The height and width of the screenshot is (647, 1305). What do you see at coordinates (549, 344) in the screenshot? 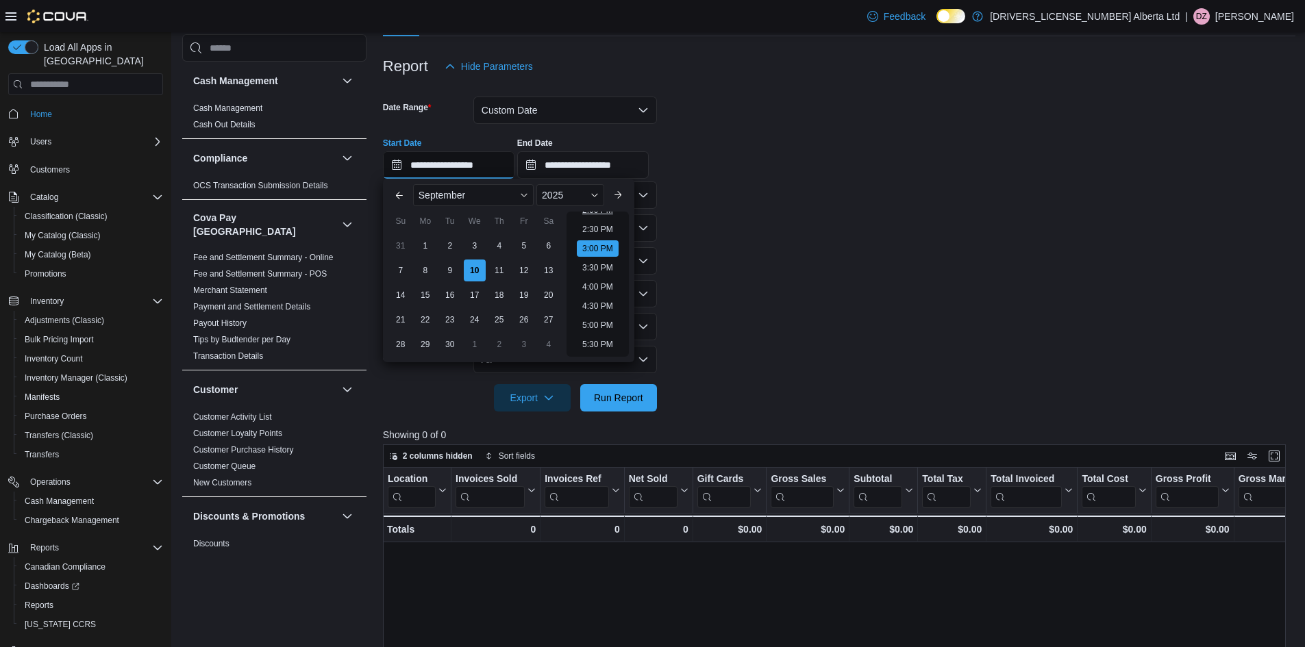
I see `div: day-4` at bounding box center [549, 344].